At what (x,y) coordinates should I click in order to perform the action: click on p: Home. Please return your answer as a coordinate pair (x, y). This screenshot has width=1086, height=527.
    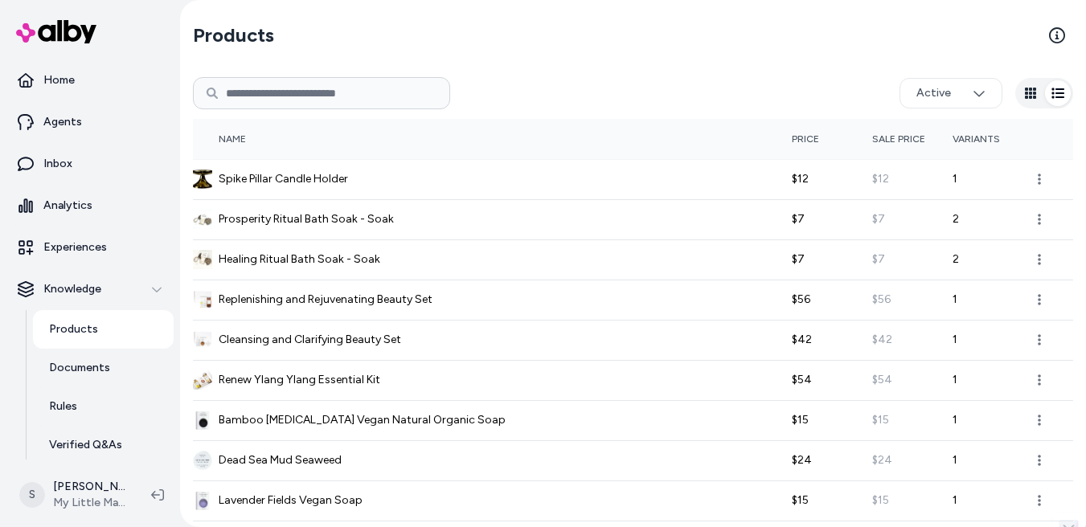
    Looking at the image, I should click on (59, 80).